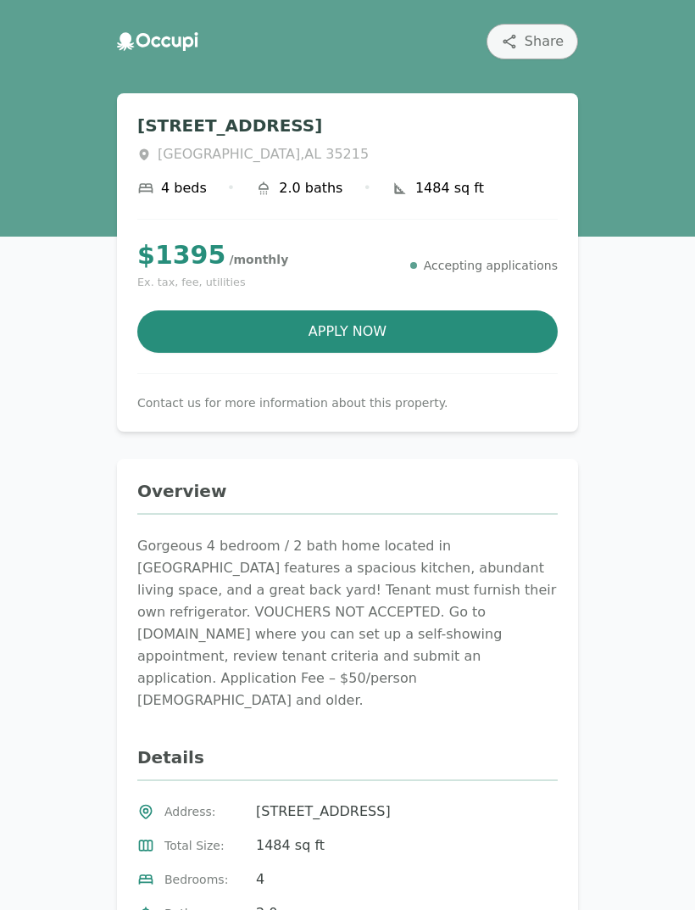 The height and width of the screenshot is (910, 695). What do you see at coordinates (213, 255) in the screenshot?
I see `p: $ 1395` at bounding box center [213, 255].